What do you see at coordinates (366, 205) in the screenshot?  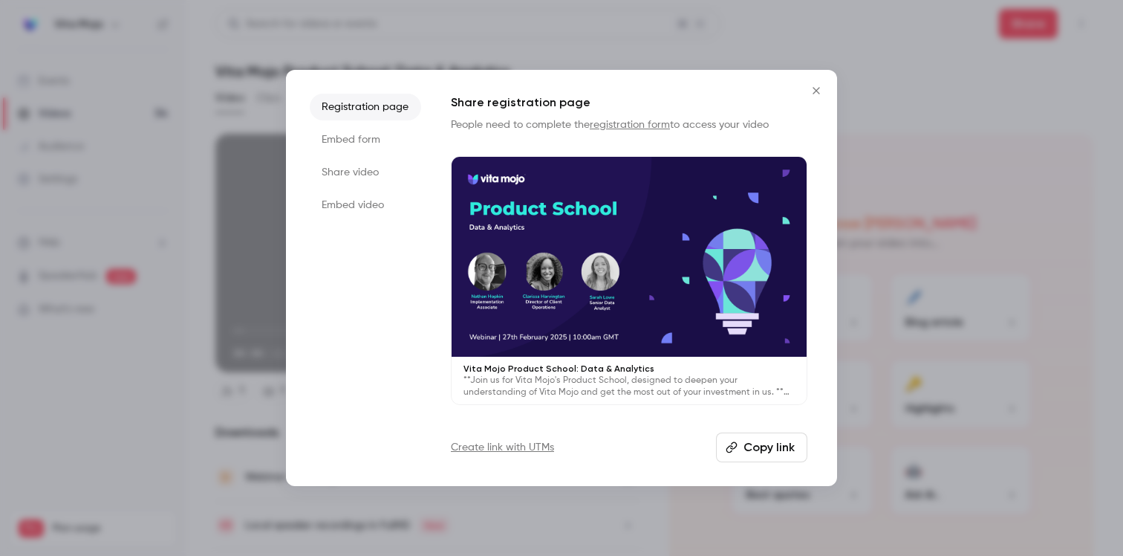 I see `li: Embed video` at bounding box center [366, 205].